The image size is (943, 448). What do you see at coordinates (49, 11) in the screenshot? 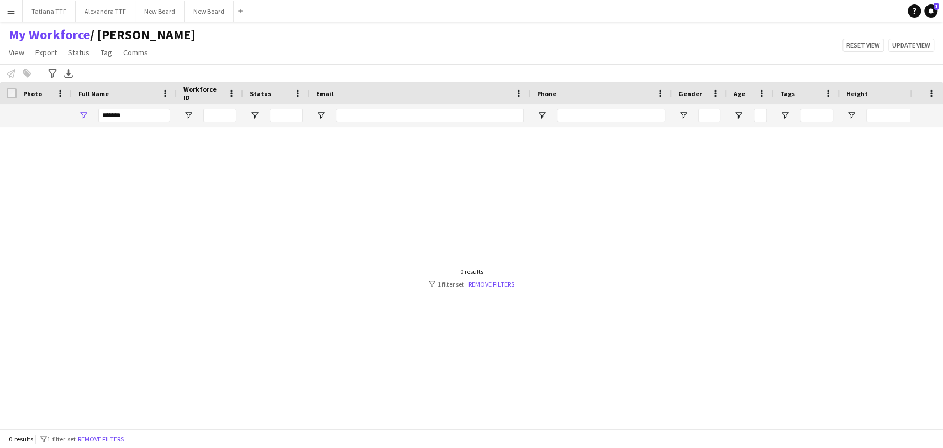
I see `button: Tatiana TTF` at bounding box center [49, 11].